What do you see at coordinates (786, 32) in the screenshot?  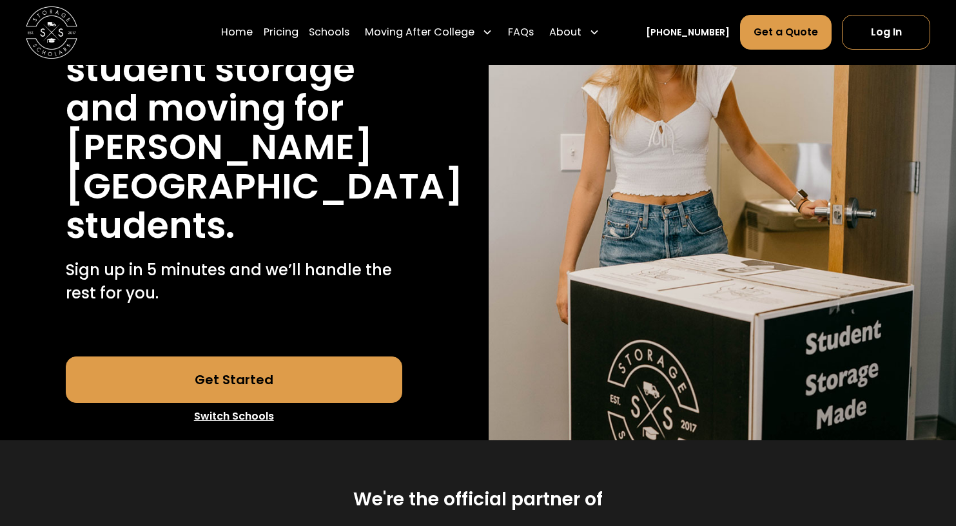 I see `a: Get a Quote` at bounding box center [786, 32].